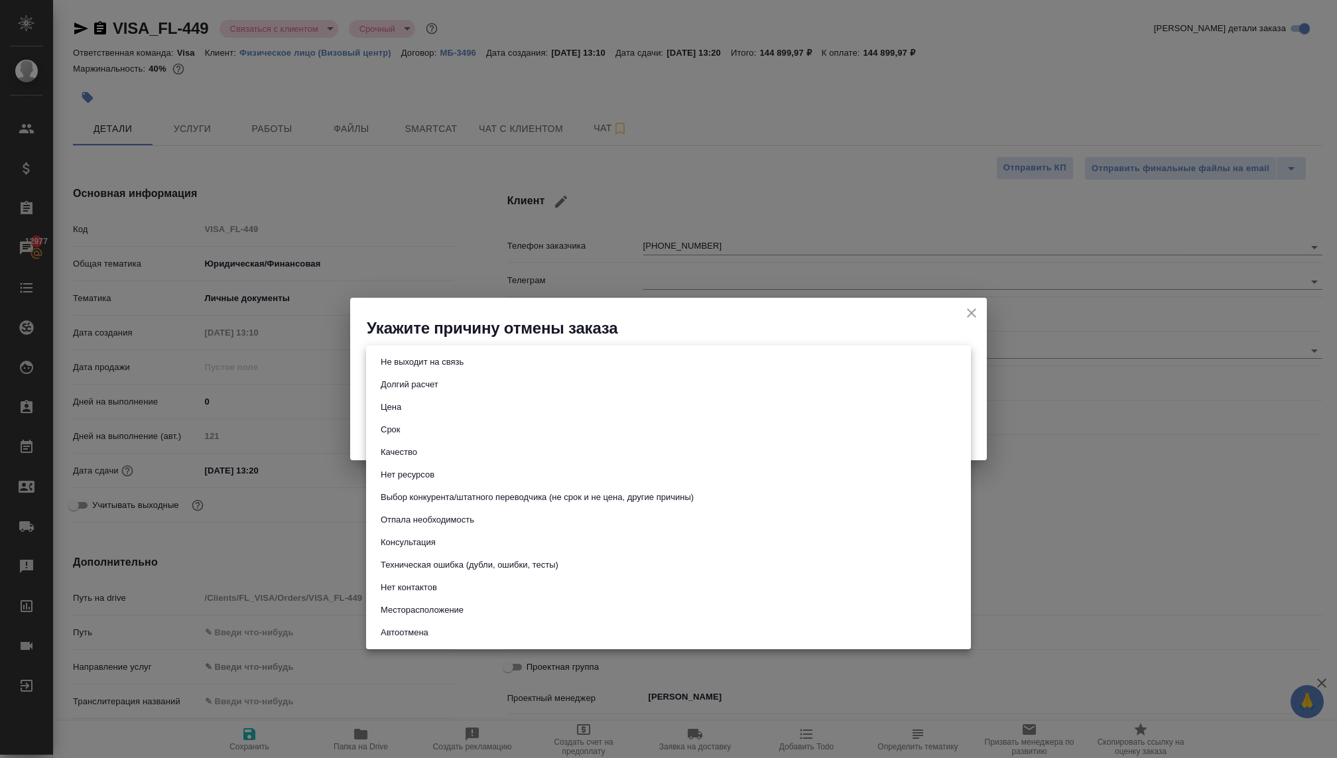  I want to click on button: Нет ресурсов, so click(407, 475).